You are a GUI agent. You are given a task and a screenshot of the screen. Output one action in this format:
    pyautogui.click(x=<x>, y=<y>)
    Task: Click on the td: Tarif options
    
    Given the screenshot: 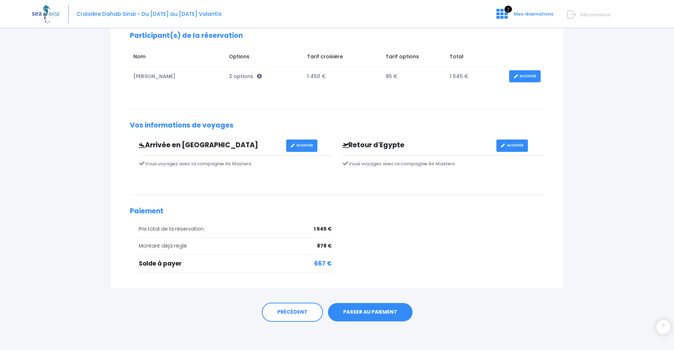 What is the action you would take?
    pyautogui.click(x=414, y=58)
    